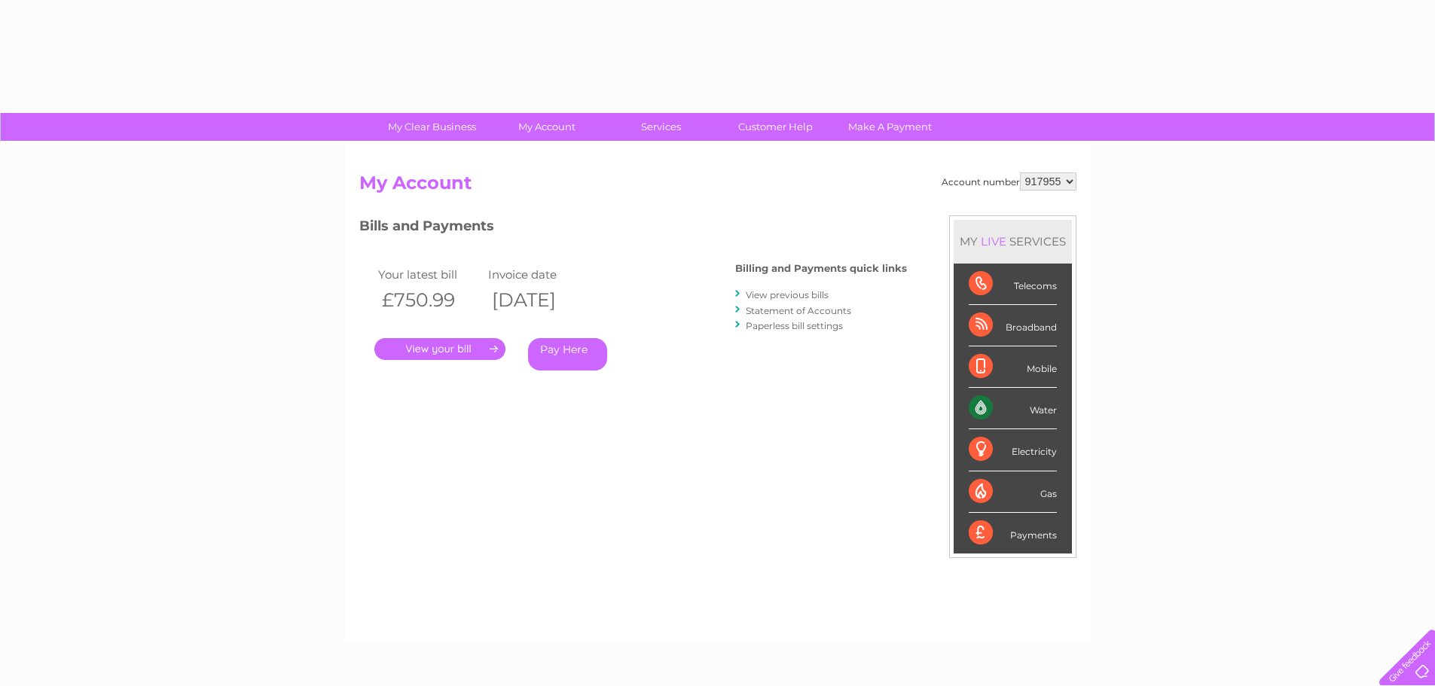 The image size is (1435, 686). Describe the element at coordinates (539, 274) in the screenshot. I see `td: Invoice date` at that location.